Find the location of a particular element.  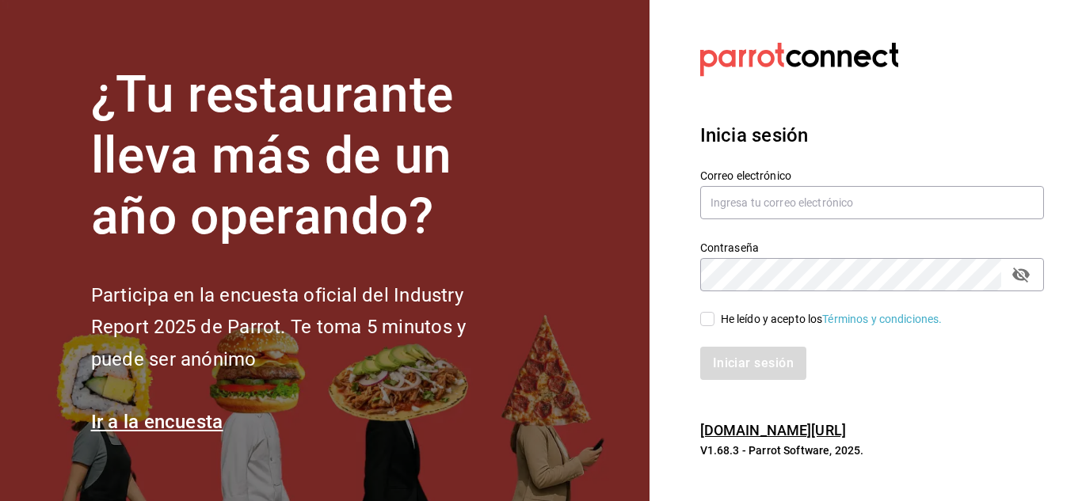

p: V1.68.3 - Parrot Software, 2025. is located at coordinates (872, 451).